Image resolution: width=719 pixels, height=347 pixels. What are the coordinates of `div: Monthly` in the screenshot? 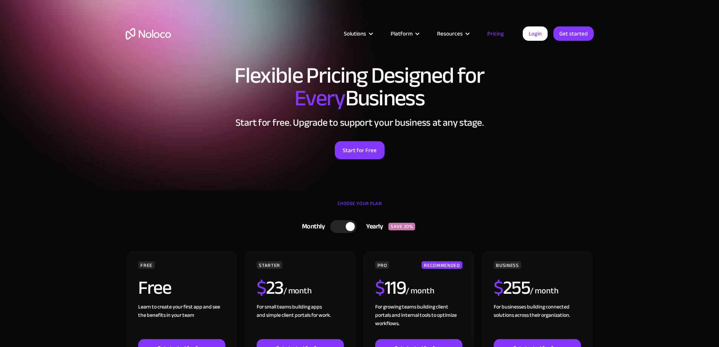 It's located at (312, 227).